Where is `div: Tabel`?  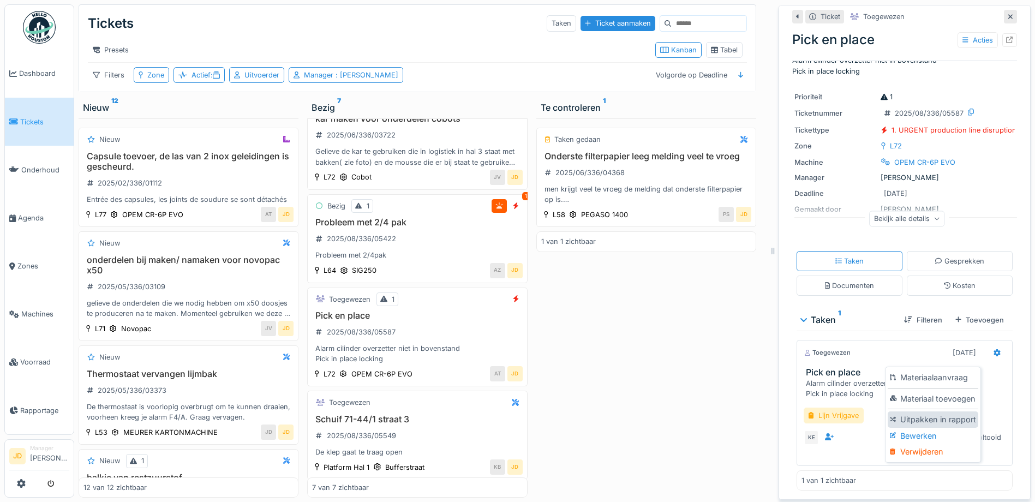 div: Tabel is located at coordinates (724, 50).